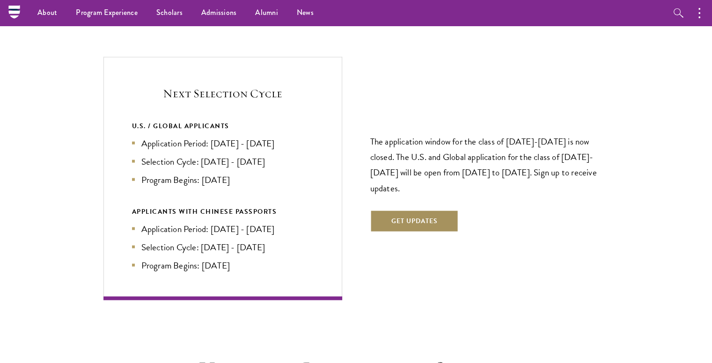 Image resolution: width=712 pixels, height=363 pixels. Describe the element at coordinates (223, 212) in the screenshot. I see `div: APPLICANTS WITH CHINESE PASSPORTS` at that location.